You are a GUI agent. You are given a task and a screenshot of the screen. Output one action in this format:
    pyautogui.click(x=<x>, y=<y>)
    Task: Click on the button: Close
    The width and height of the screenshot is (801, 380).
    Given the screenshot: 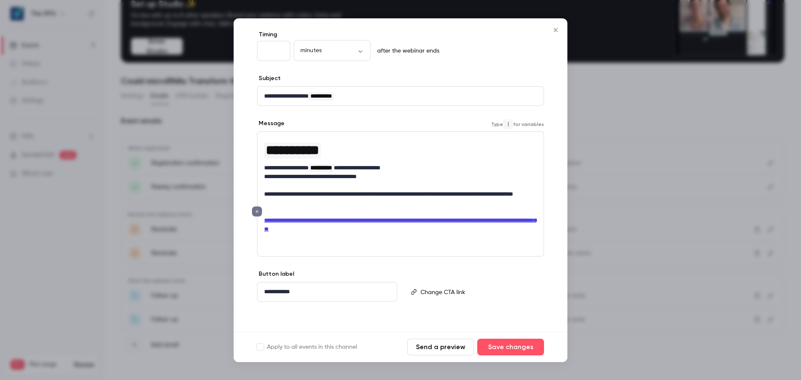 What is the action you would take?
    pyautogui.click(x=555, y=30)
    